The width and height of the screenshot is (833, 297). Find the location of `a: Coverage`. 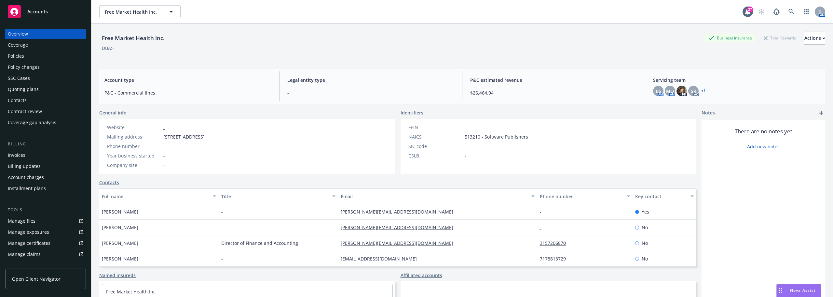

a: Coverage is located at coordinates (46, 45).